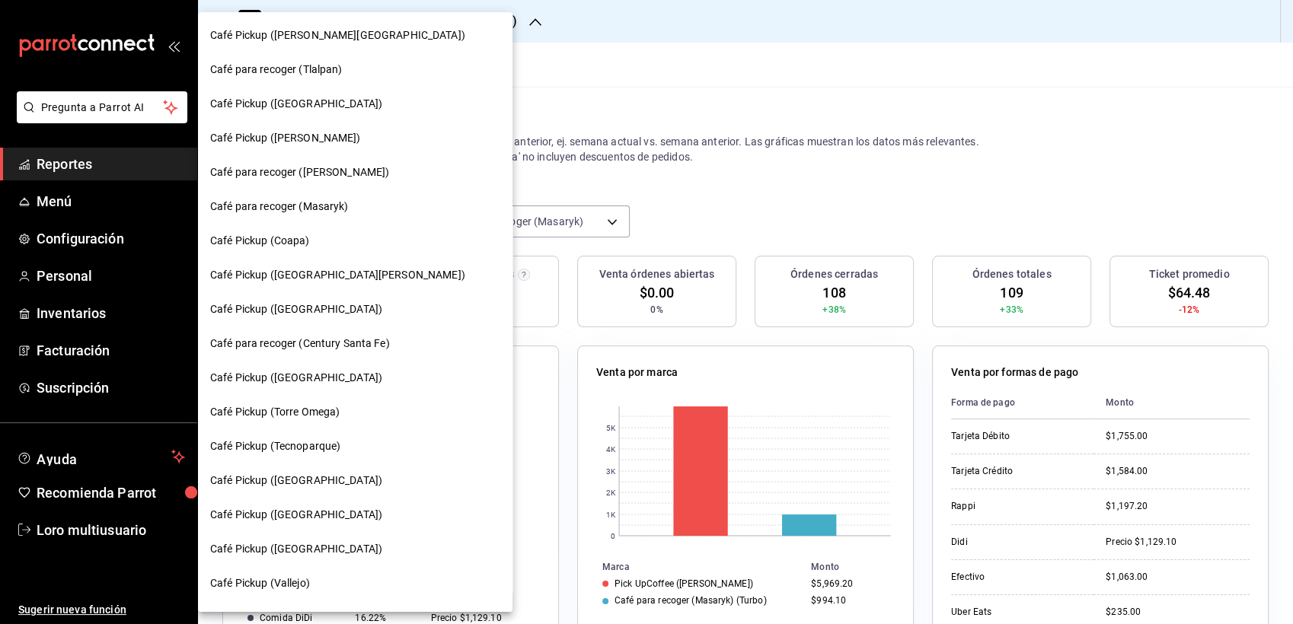  Describe the element at coordinates (300, 343) in the screenshot. I see `span: Café para recoger (Century Santa Fe)` at that location.